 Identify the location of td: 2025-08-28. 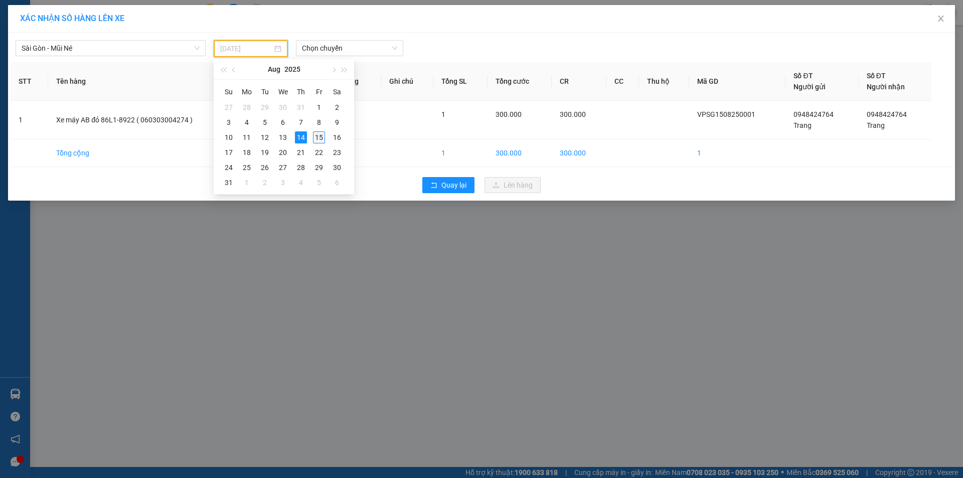
(301, 168).